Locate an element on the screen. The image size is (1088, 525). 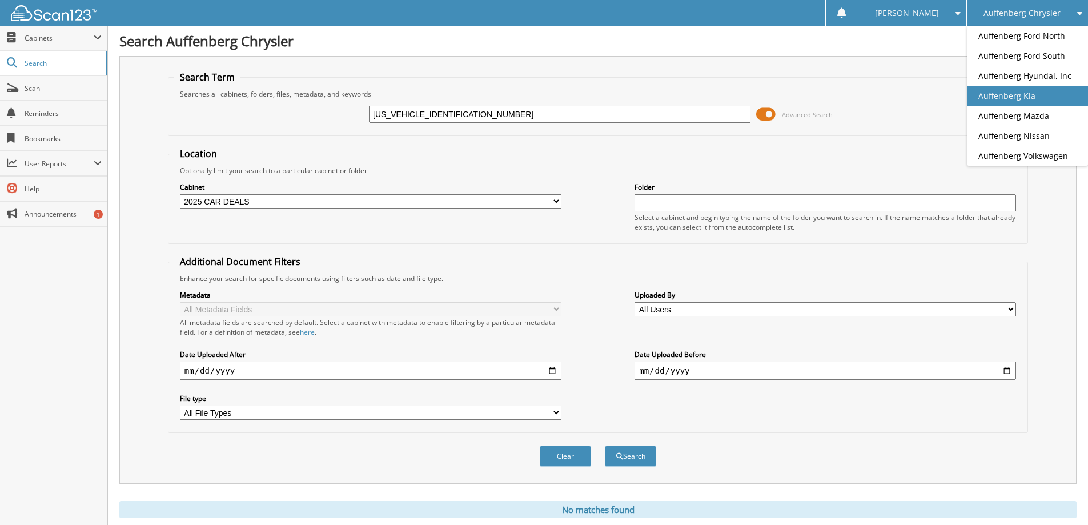
div: Optionally limit your search to a particular cabinet or folder is located at coordinates (598, 170).